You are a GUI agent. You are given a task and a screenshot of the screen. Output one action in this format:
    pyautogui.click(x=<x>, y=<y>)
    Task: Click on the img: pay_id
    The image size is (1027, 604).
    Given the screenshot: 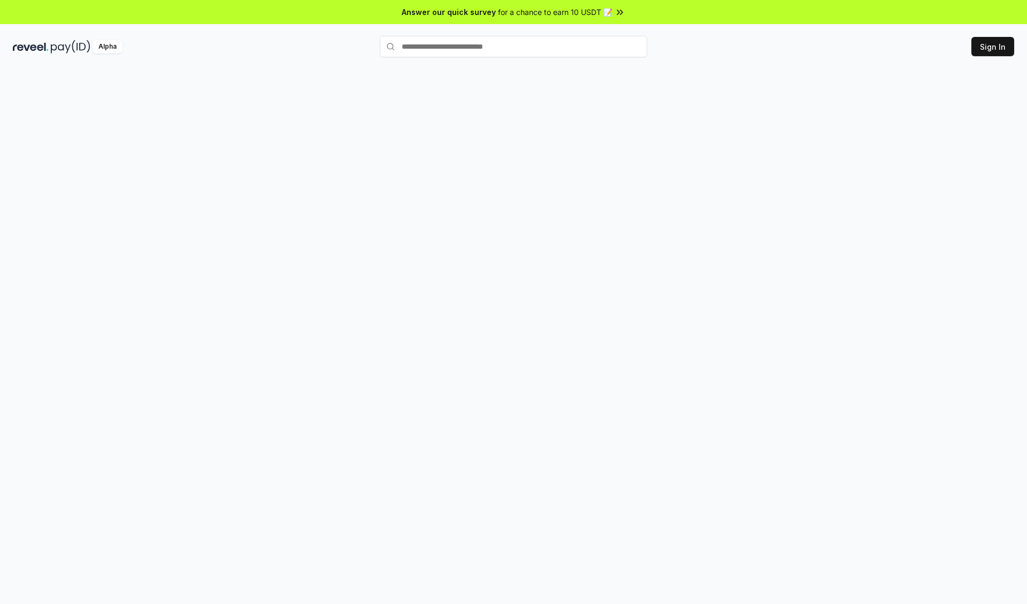 What is the action you would take?
    pyautogui.click(x=71, y=47)
    